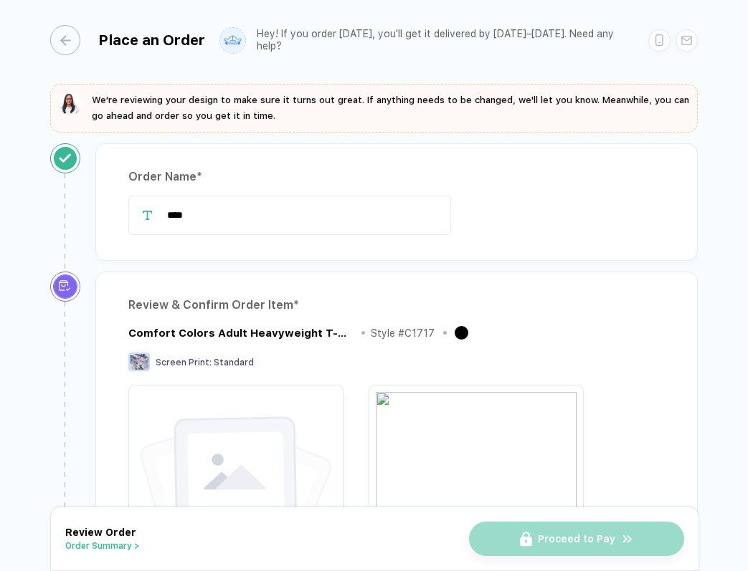  What do you see at coordinates (232, 40) in the screenshot?
I see `img: user profile` at bounding box center [232, 40].